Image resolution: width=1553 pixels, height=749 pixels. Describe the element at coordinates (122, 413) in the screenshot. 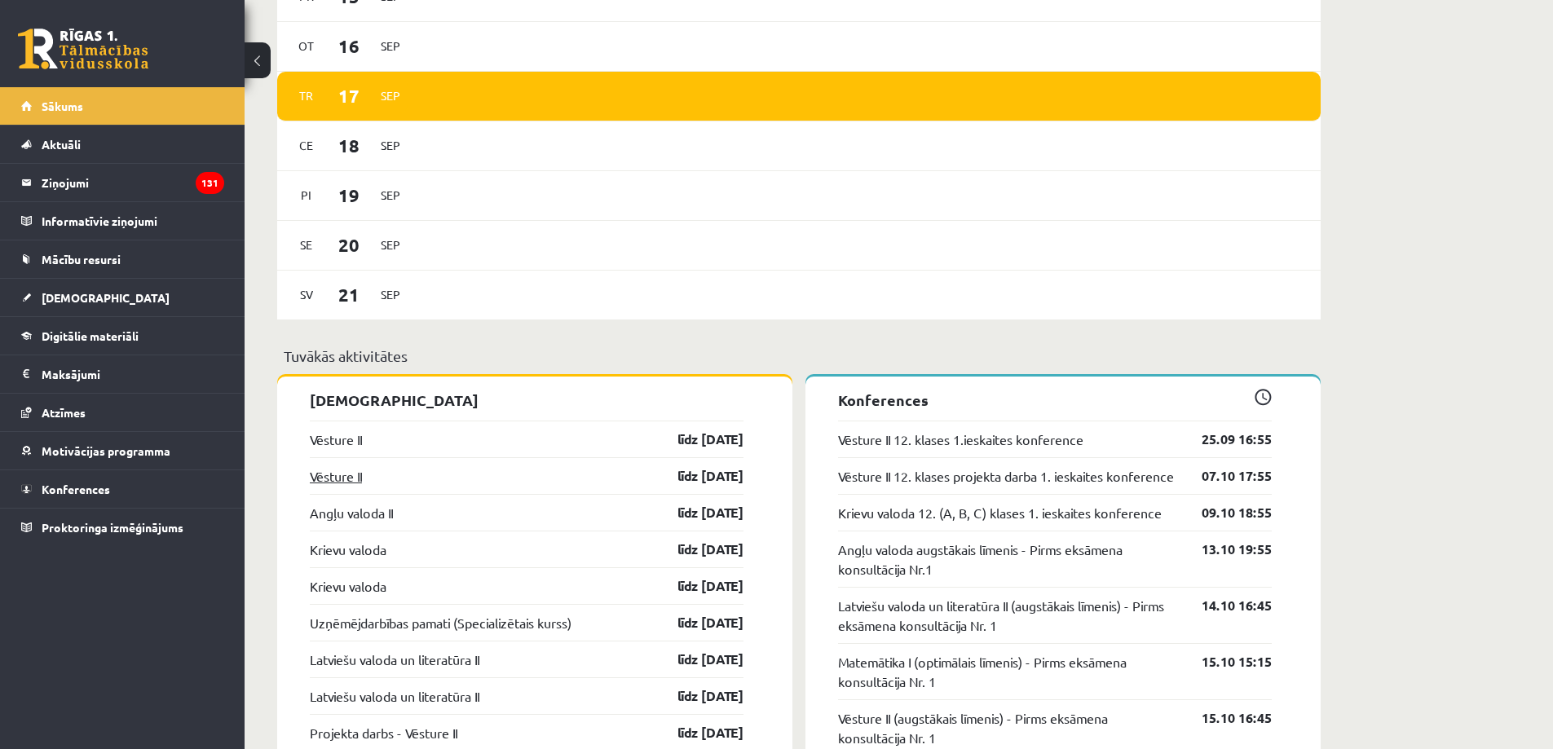

I see `a: Atzīmes` at that location.